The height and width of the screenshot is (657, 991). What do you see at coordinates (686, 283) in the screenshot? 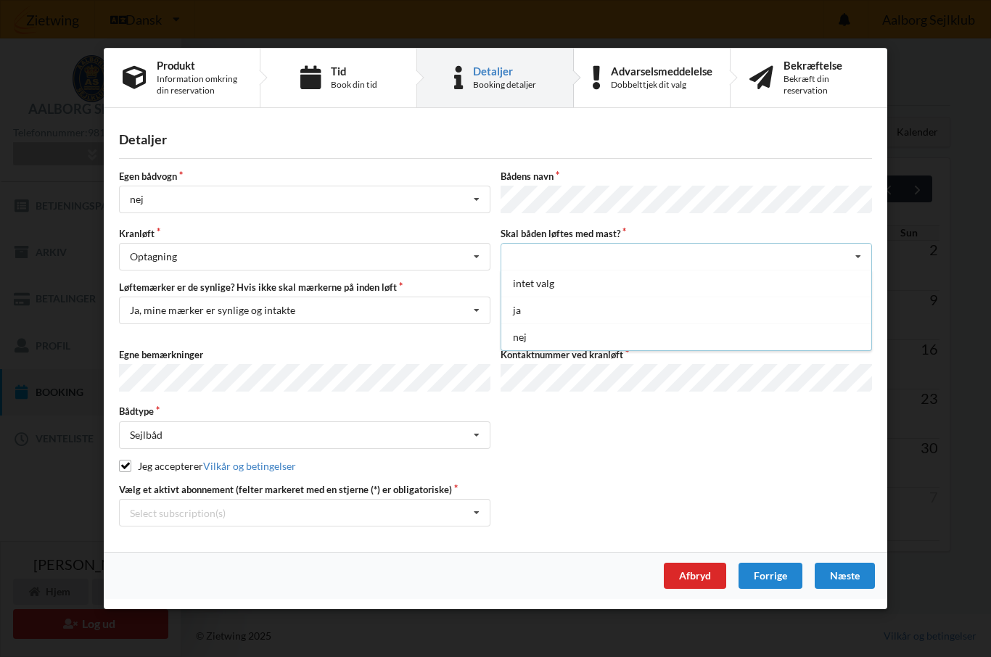
I see `div: intet valg` at bounding box center [686, 283].